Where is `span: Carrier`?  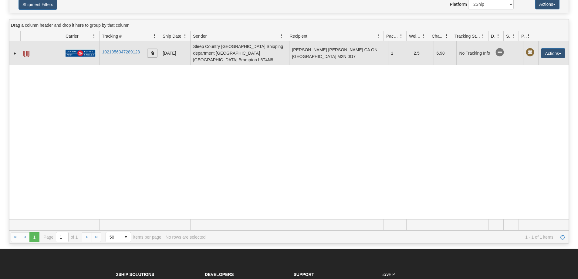
span: Carrier is located at coordinates (72, 36).